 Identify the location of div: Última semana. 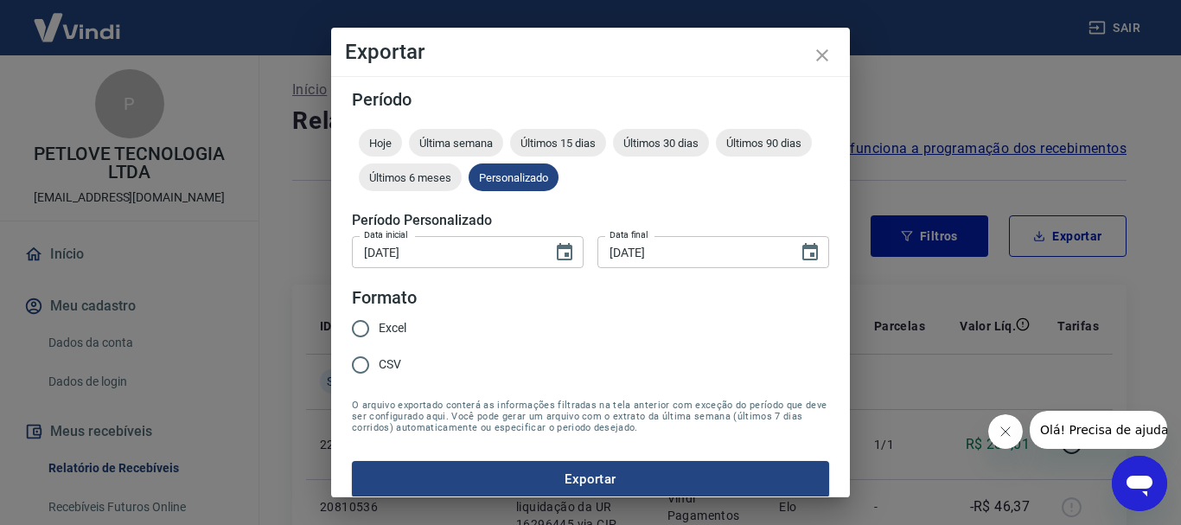
(455, 143).